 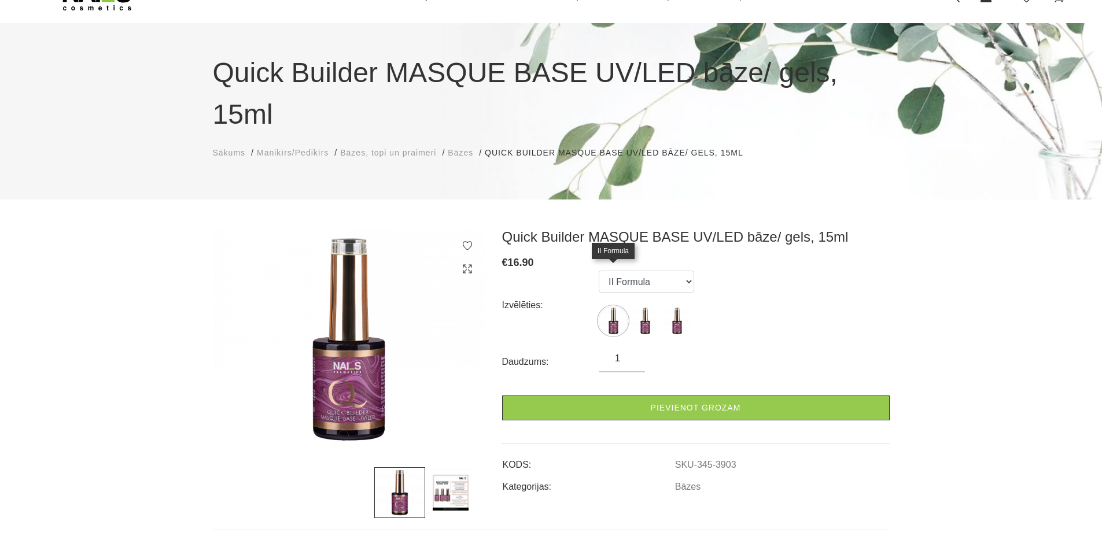 I want to click on a: Sākums, so click(x=229, y=153).